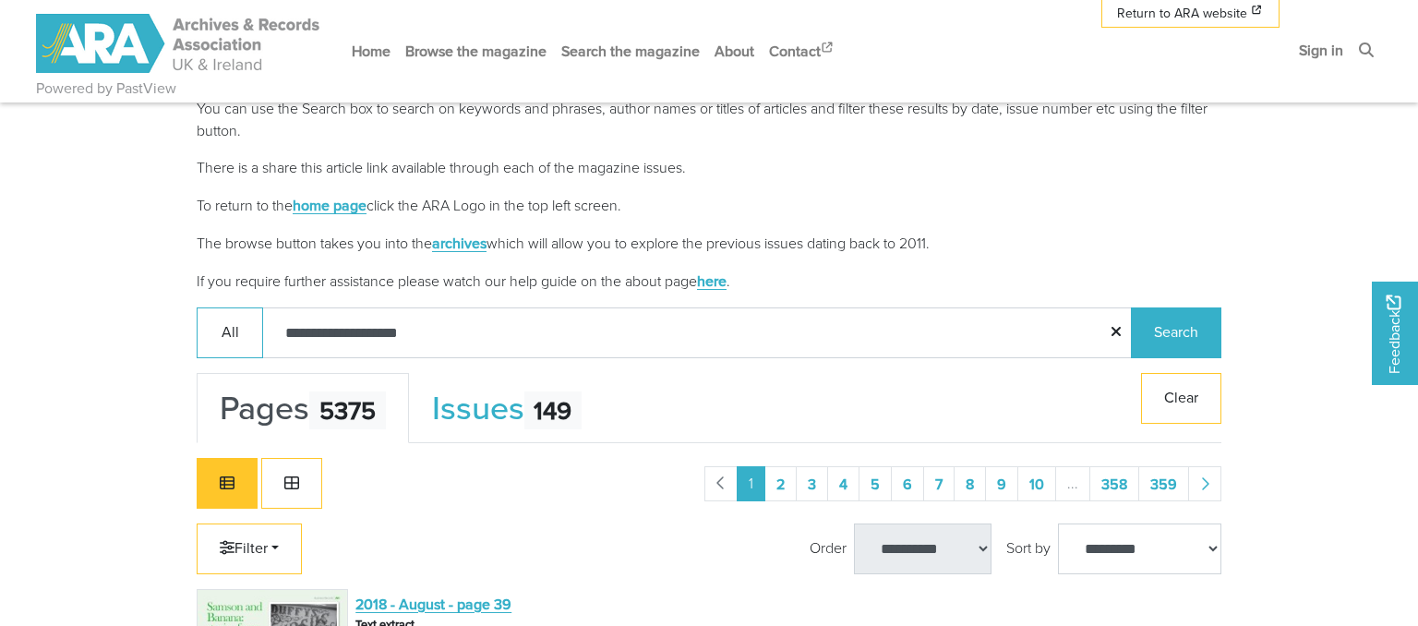  I want to click on a: here, so click(712, 281).